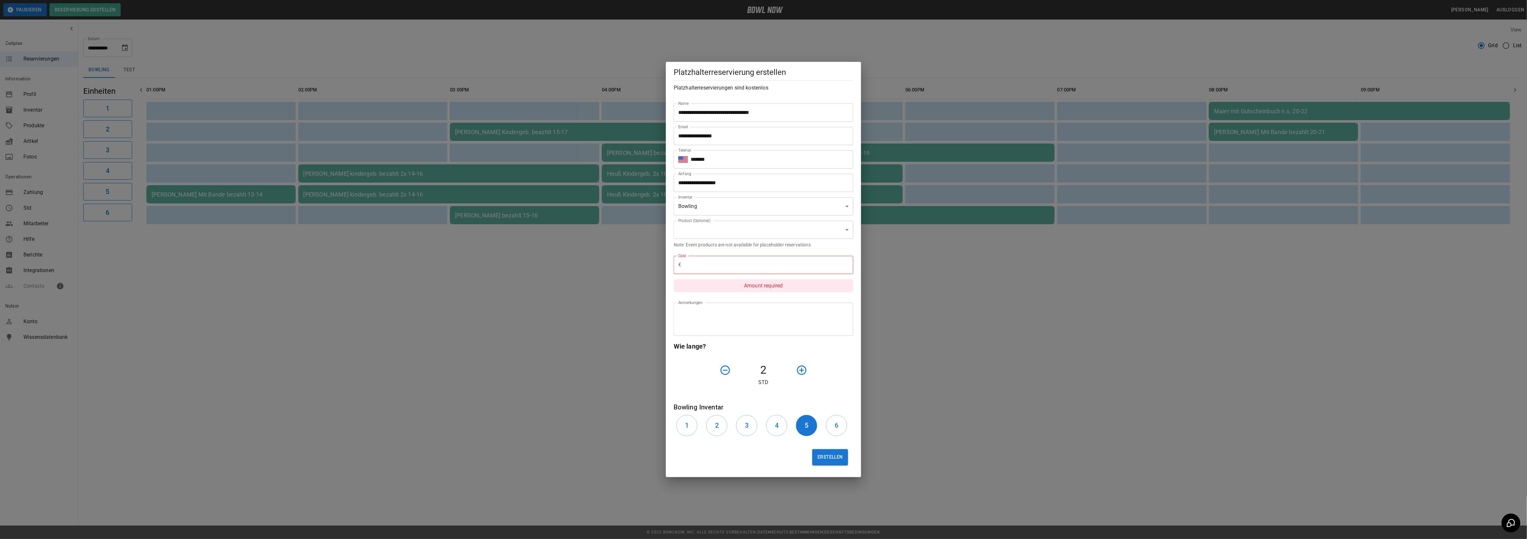 The height and width of the screenshot is (539, 1527). What do you see at coordinates (687, 425) in the screenshot?
I see `h6: 1` at bounding box center [687, 425].